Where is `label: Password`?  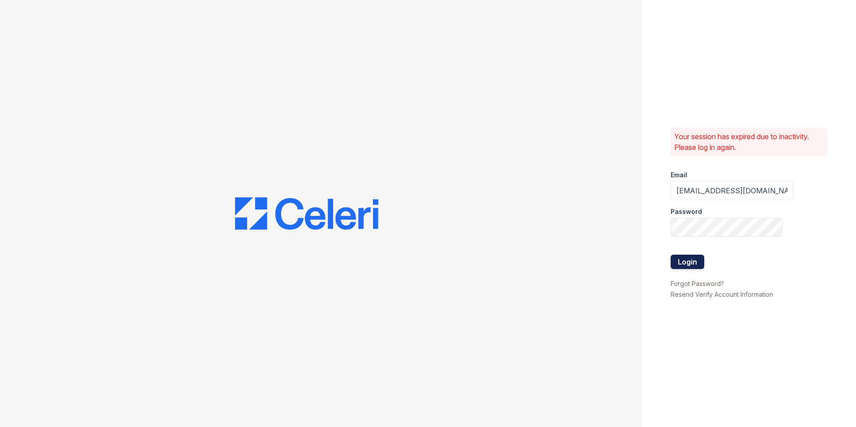 label: Password is located at coordinates (687, 212).